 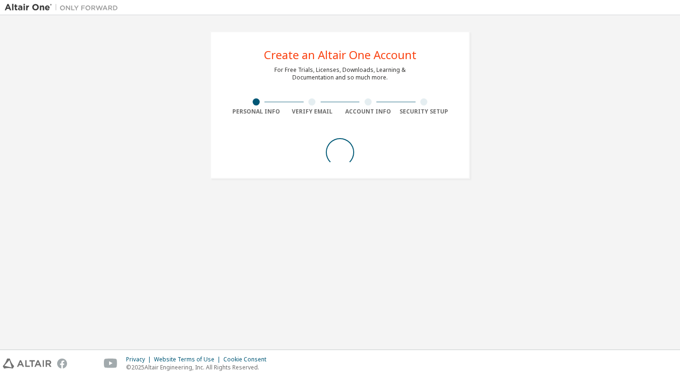 I want to click on img: facebook.svg, so click(x=62, y=363).